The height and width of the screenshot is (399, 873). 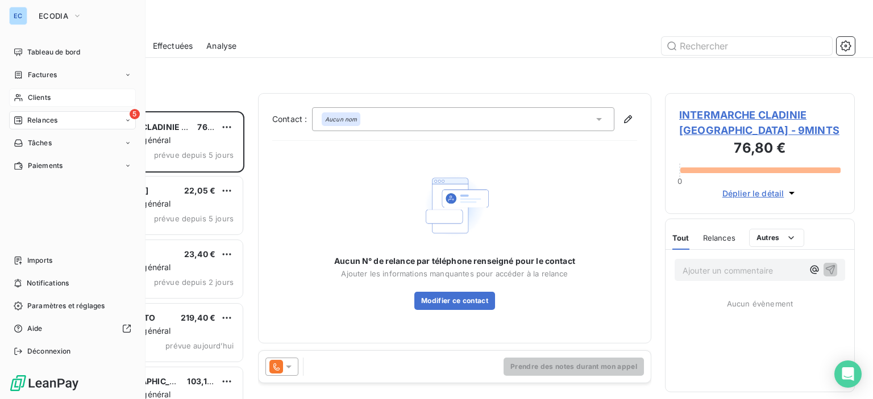 I want to click on em: Aucun nom, so click(x=341, y=119).